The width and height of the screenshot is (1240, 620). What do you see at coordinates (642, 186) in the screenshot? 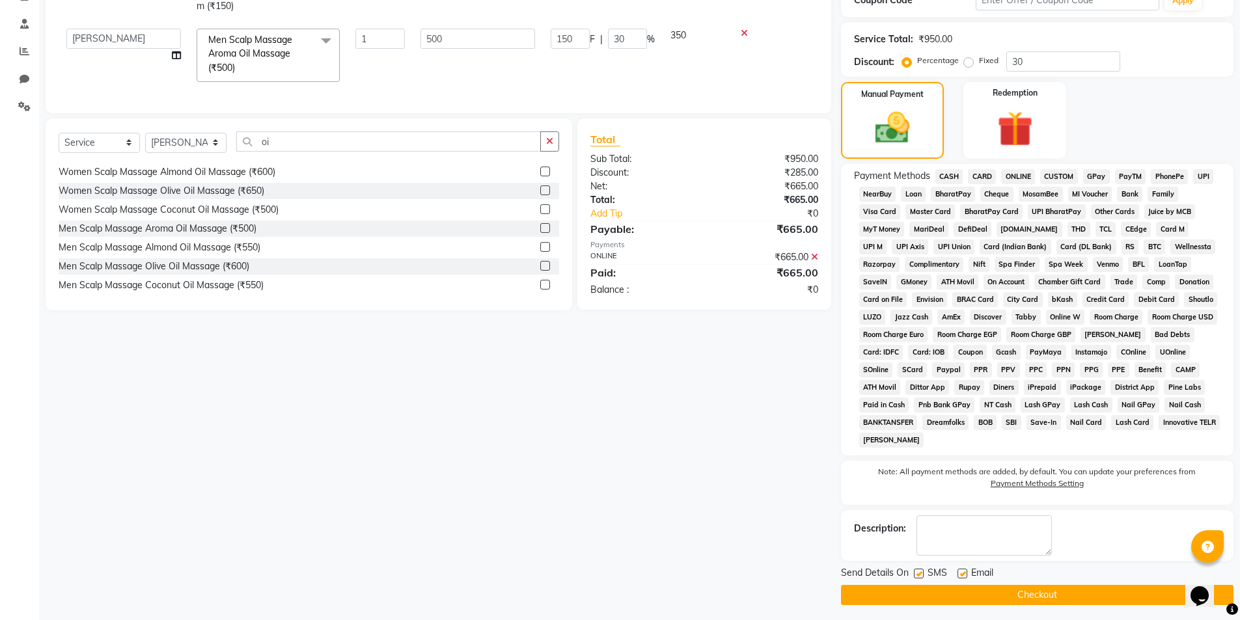
I see `div: Net:` at bounding box center [642, 186].